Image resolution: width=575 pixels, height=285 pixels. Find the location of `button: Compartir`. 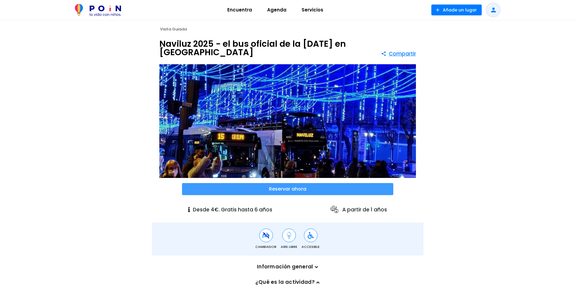

button: Compartir is located at coordinates (398, 54).